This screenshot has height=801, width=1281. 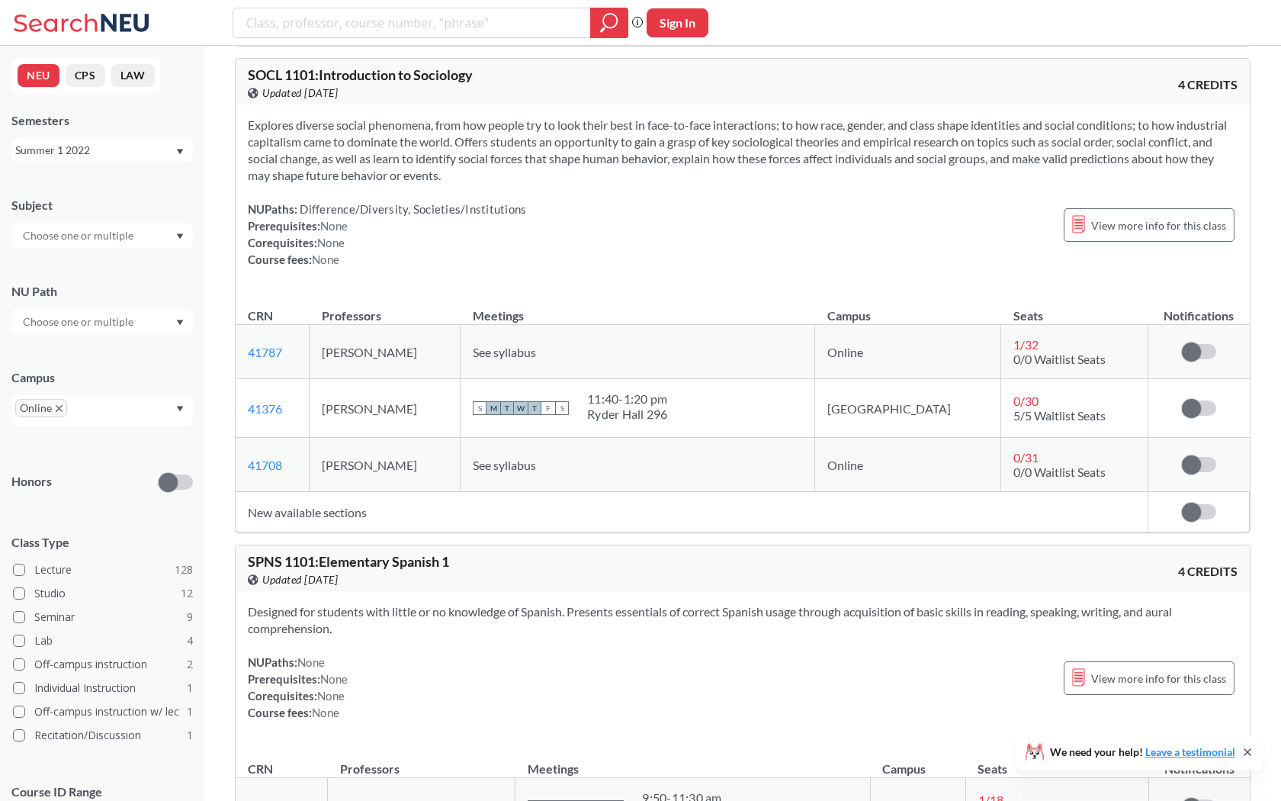 I want to click on a: 41376, so click(x=265, y=408).